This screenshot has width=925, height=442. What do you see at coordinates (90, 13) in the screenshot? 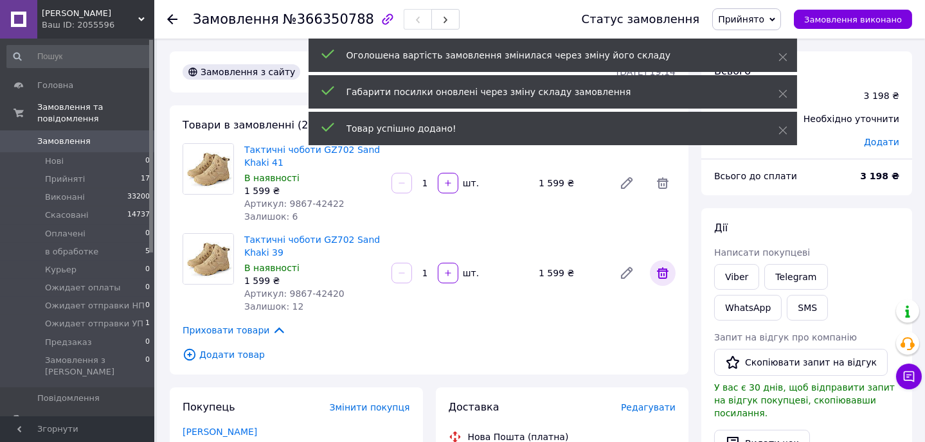
I see `span: Гудс Шоп` at bounding box center [90, 13].